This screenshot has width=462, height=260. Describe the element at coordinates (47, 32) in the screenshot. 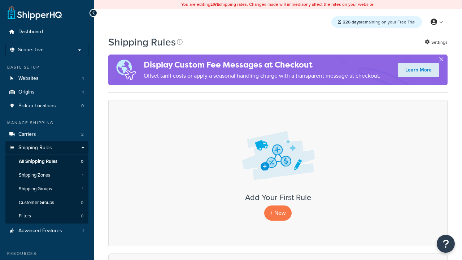

I see `li: Dashboard` at that location.